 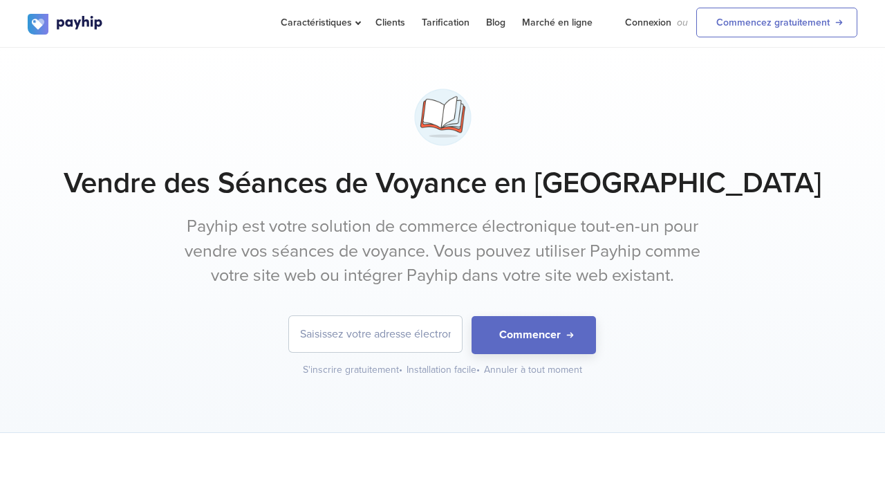 What do you see at coordinates (534, 335) in the screenshot?
I see `button: Commencer` at bounding box center [534, 335].